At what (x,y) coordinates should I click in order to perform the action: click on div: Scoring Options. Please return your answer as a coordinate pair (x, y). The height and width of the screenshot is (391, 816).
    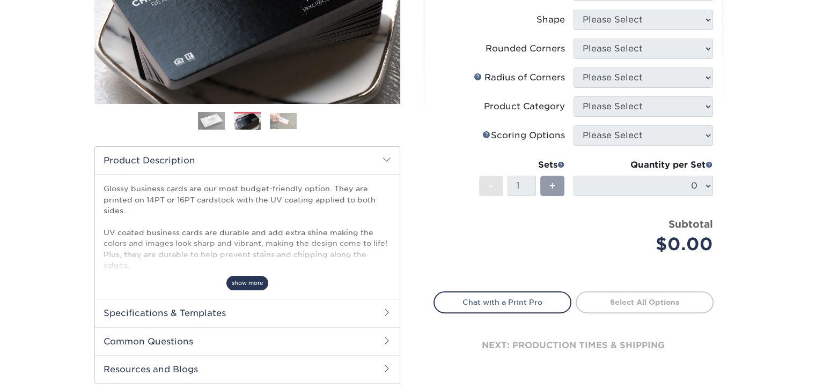
    Looking at the image, I should click on (523, 136).